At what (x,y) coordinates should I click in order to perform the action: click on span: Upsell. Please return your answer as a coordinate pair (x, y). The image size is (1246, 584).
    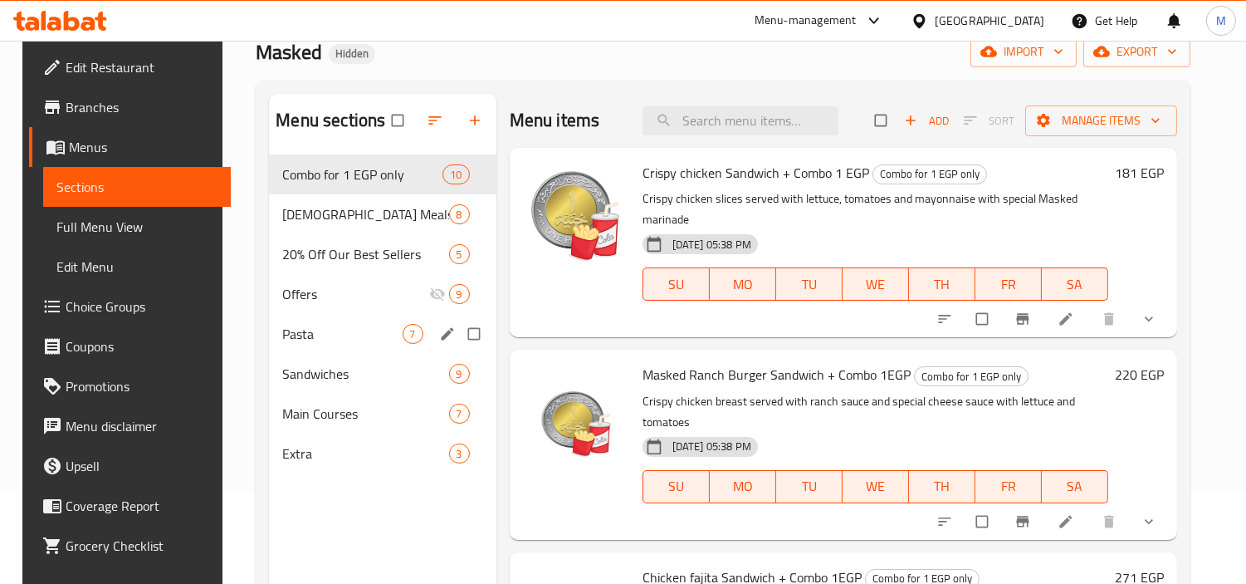
    Looking at the image, I should click on (141, 466).